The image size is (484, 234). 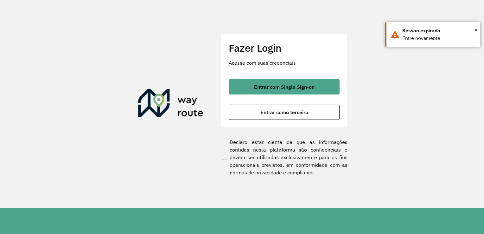 What do you see at coordinates (439, 38) in the screenshot?
I see `div: Entre novamente` at bounding box center [439, 38].